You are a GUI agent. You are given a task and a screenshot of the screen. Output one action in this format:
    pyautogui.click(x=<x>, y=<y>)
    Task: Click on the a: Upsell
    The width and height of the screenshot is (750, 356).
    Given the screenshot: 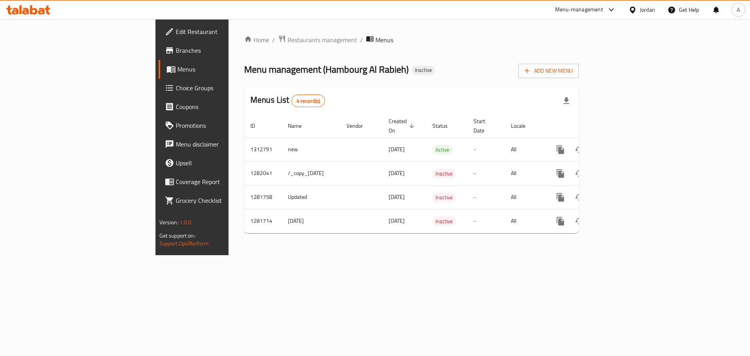 What is the action you would take?
    pyautogui.click(x=220, y=163)
    